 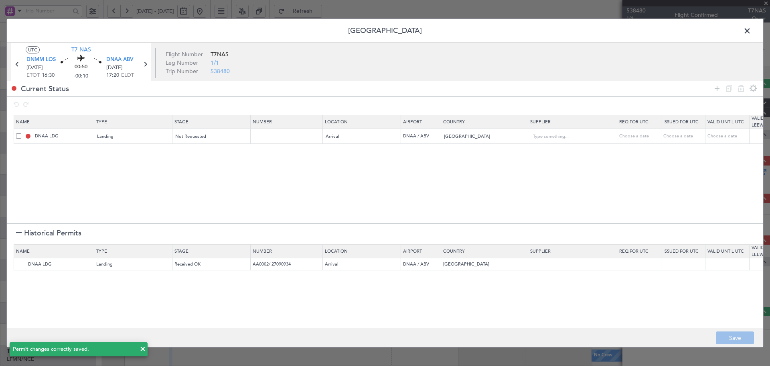 I want to click on div: Permit changes correctly saved., so click(x=74, y=349).